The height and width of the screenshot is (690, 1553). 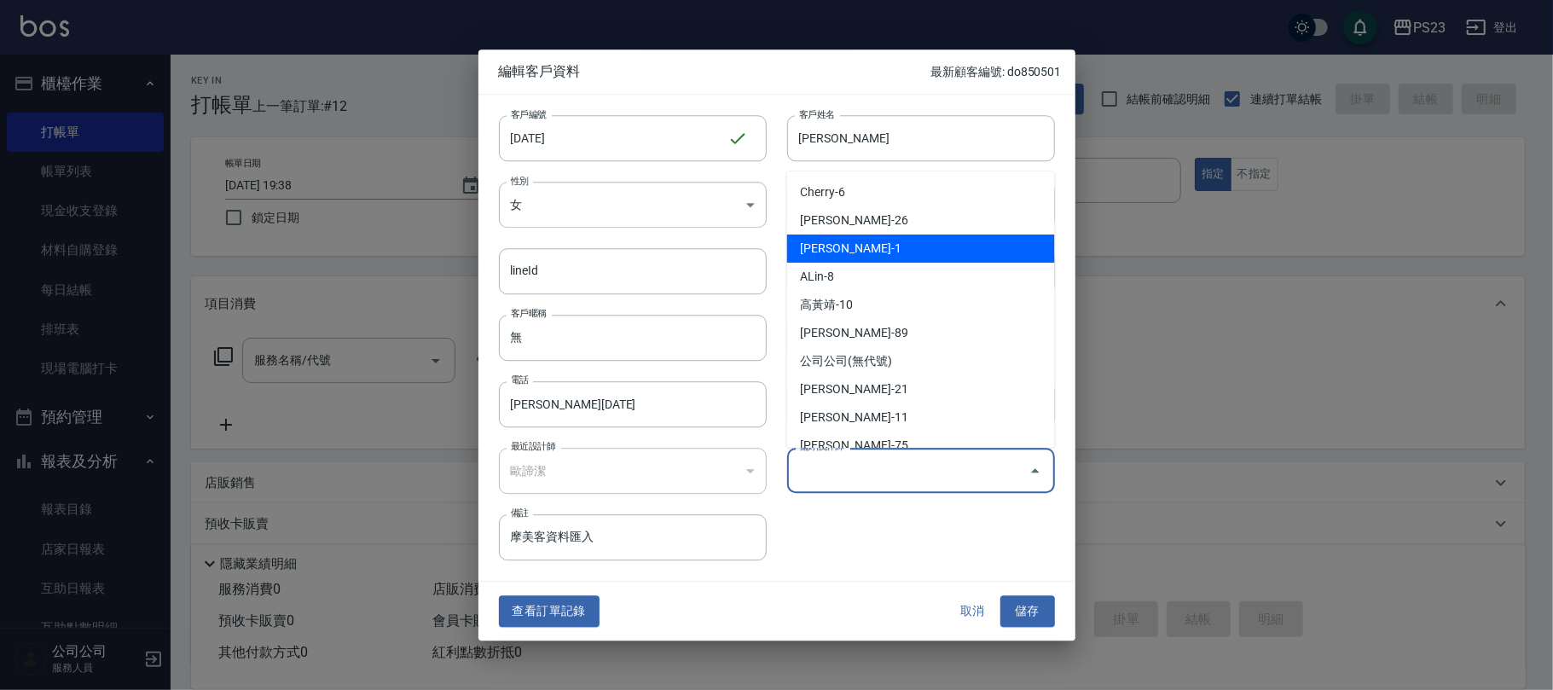 What do you see at coordinates (1027, 611) in the screenshot?
I see `button: 儲存` at bounding box center [1027, 611].